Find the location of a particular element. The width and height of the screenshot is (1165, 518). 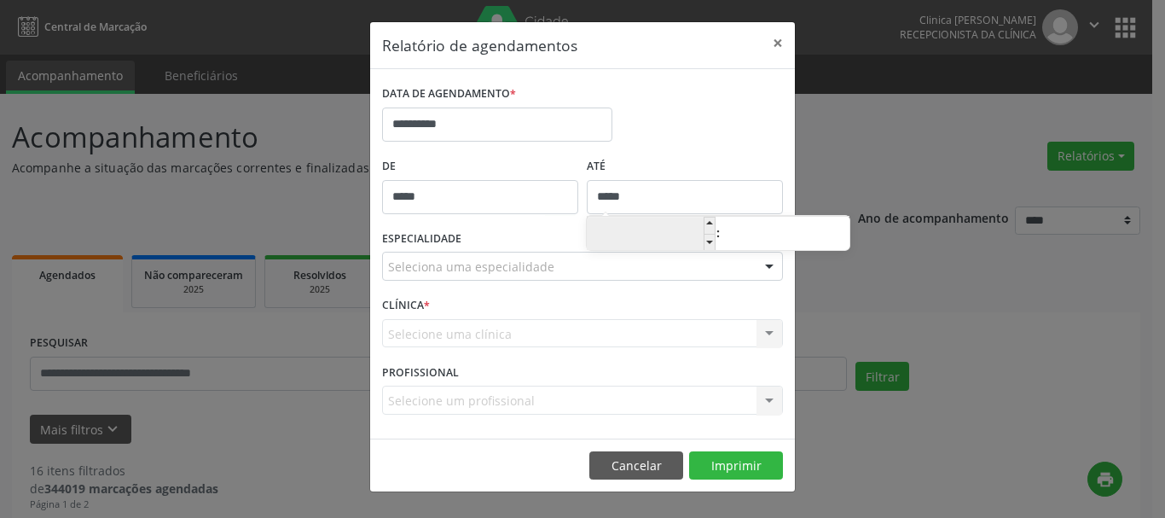

label: ATÉ is located at coordinates (685, 166).